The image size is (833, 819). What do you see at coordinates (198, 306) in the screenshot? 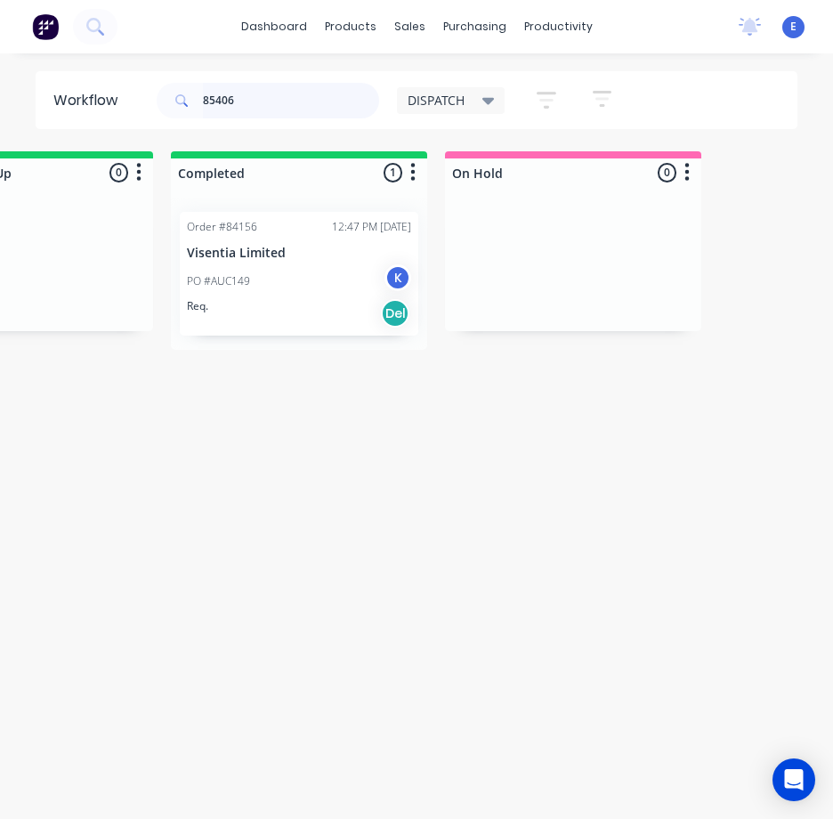
I see `p: Req.` at bounding box center [198, 306].